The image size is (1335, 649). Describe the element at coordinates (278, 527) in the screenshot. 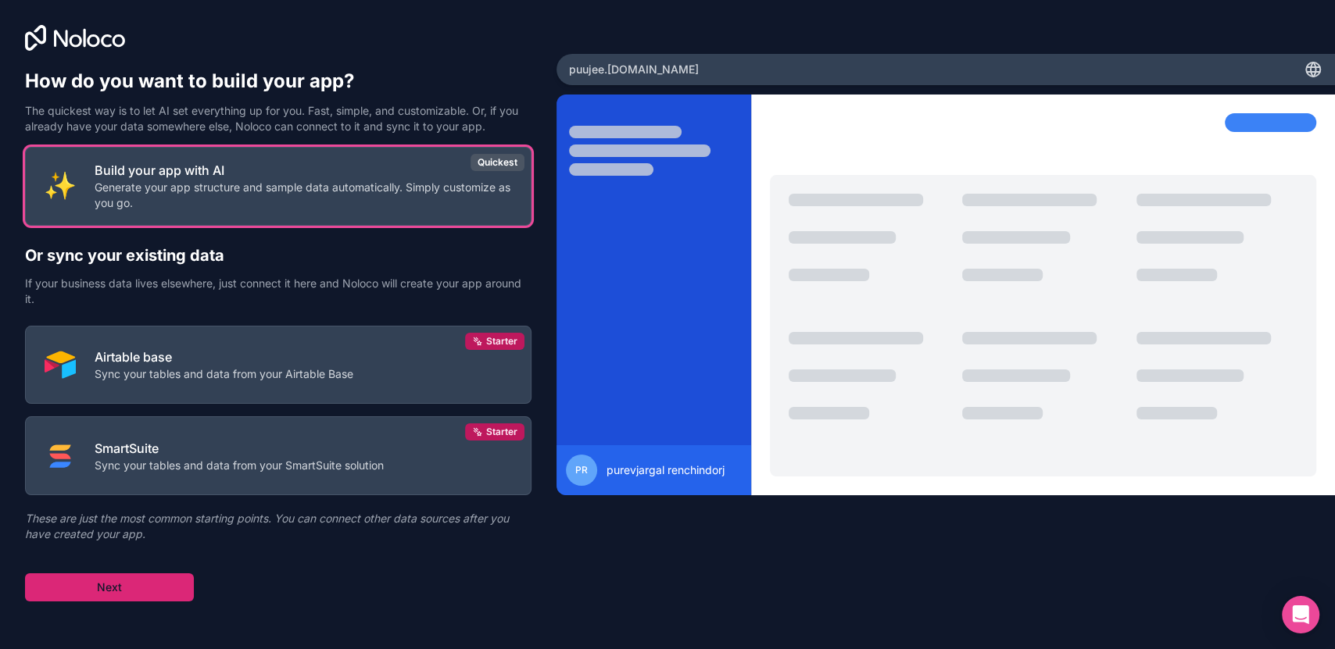

I see `p: These are just the most common starting points. You can connect other data sources after you have...` at that location.